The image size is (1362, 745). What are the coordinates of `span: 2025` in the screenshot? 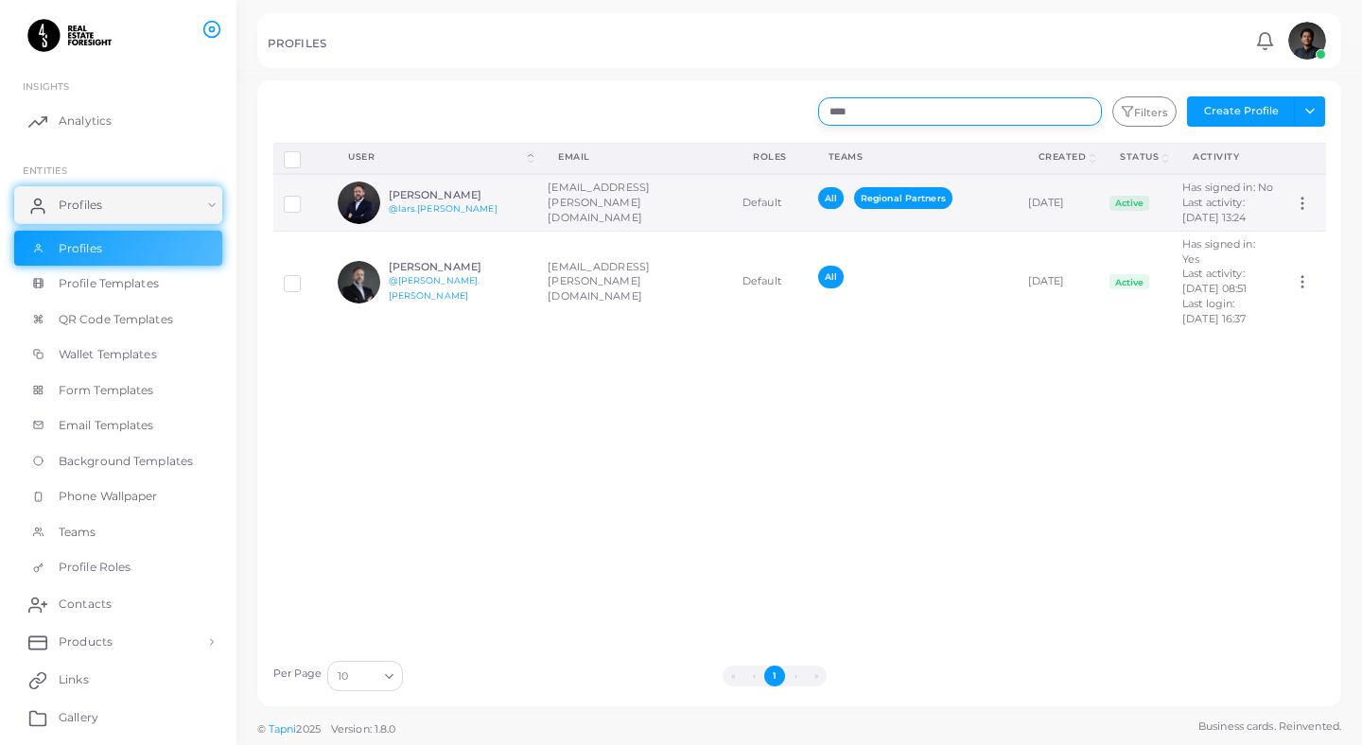 It's located at (307, 729).